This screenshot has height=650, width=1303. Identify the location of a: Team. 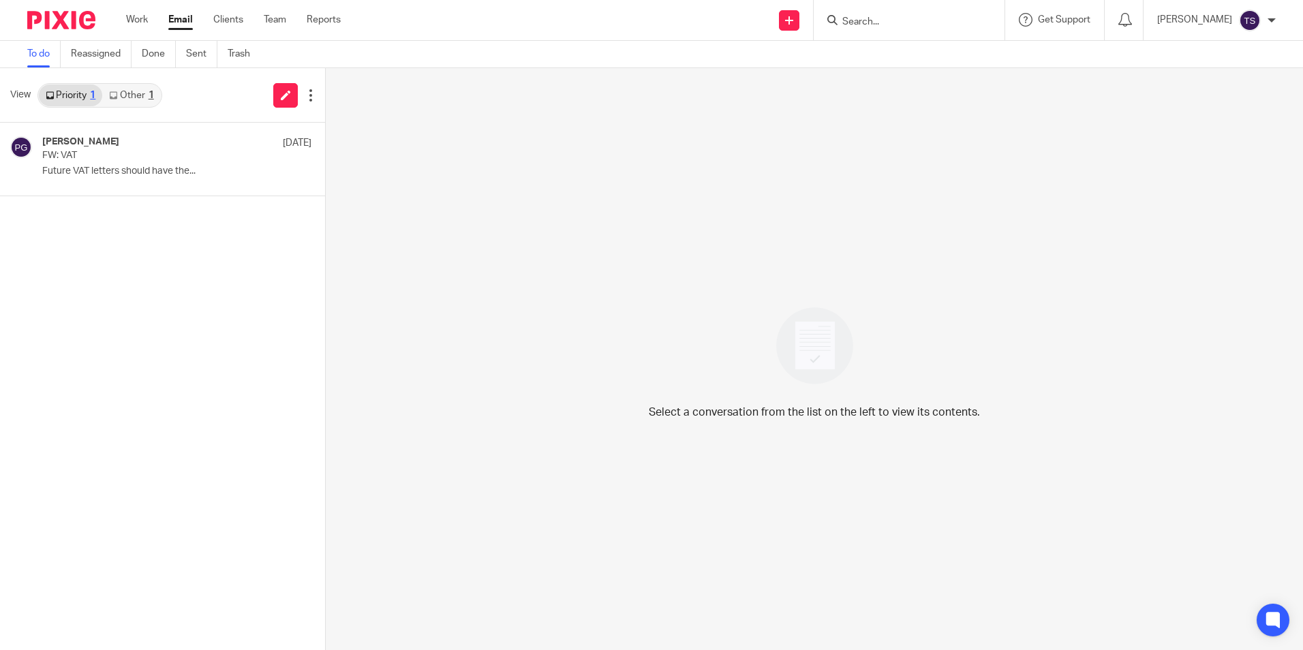
(275, 20).